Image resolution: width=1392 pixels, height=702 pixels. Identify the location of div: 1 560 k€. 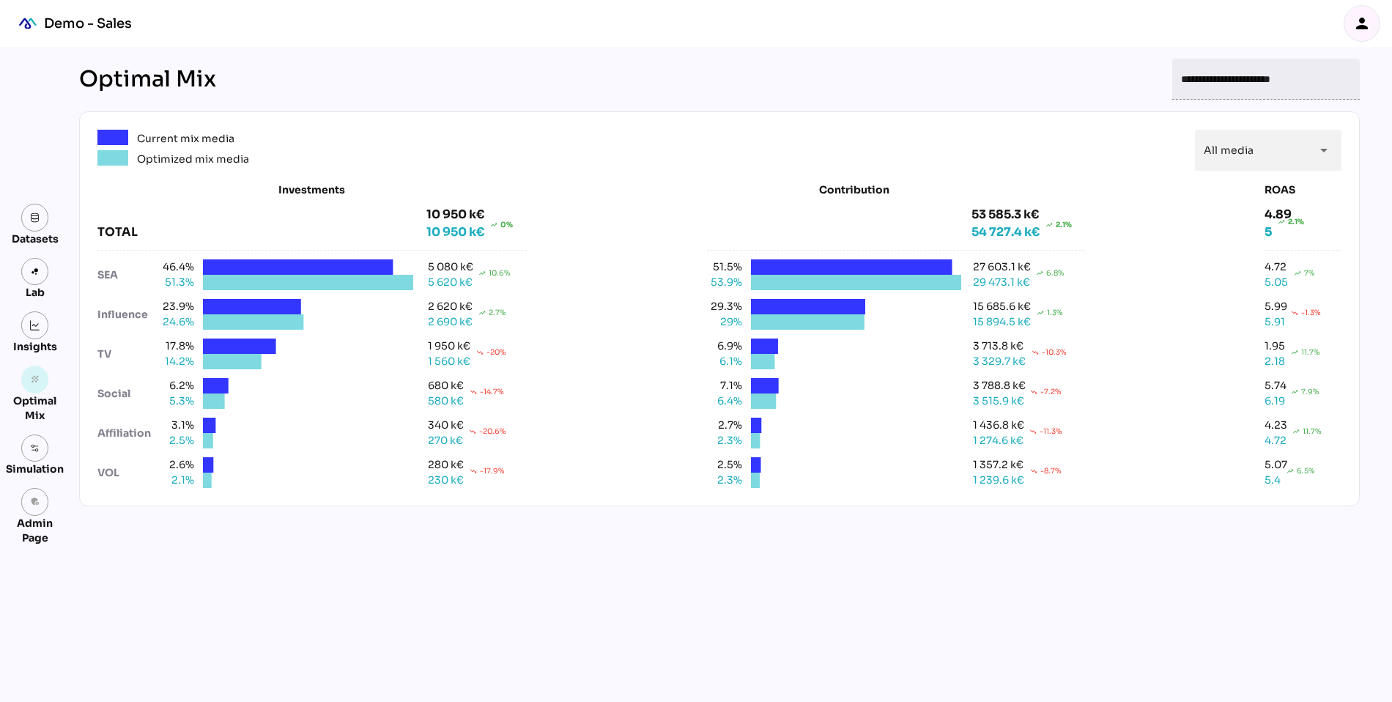
(449, 361).